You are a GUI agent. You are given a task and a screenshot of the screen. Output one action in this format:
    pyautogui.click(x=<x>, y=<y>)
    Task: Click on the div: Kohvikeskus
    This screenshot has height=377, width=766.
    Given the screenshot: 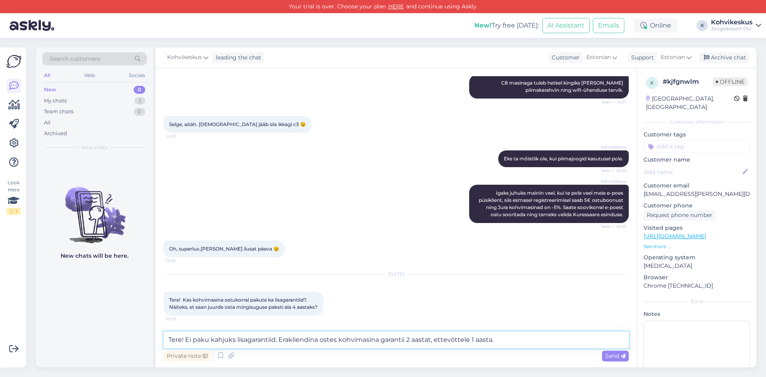 What is the action you would take?
    pyautogui.click(x=731, y=22)
    